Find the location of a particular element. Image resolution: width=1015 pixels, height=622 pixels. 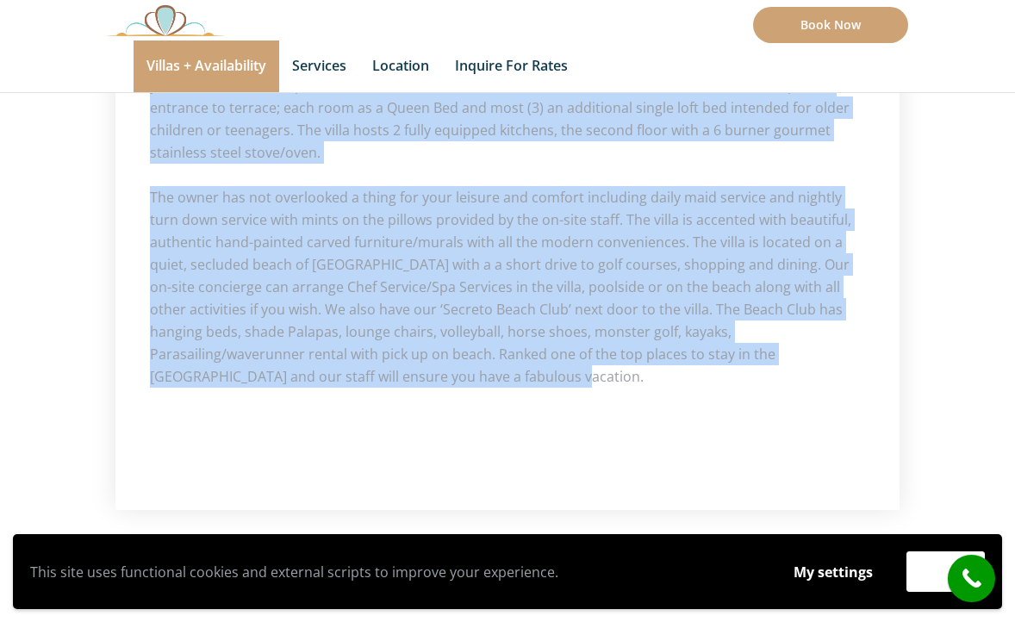

p: This site uses functional cookies and external scripts to improve your experience. is located at coordinates (395, 572).